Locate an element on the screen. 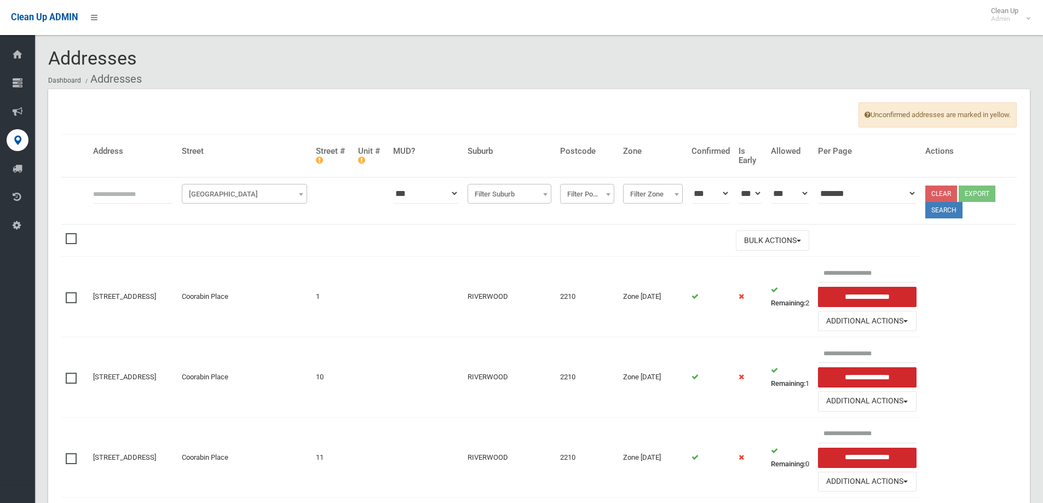 Image resolution: width=1043 pixels, height=503 pixels. span: Unconfirmed addresses are marked in yellow. is located at coordinates (937, 115).